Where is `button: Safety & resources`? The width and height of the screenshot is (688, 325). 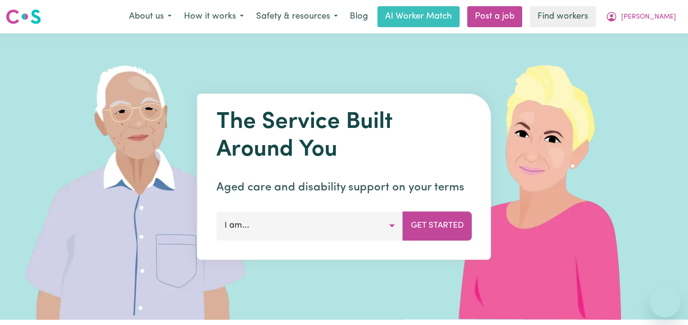
button: Safety & resources is located at coordinates (297, 17).